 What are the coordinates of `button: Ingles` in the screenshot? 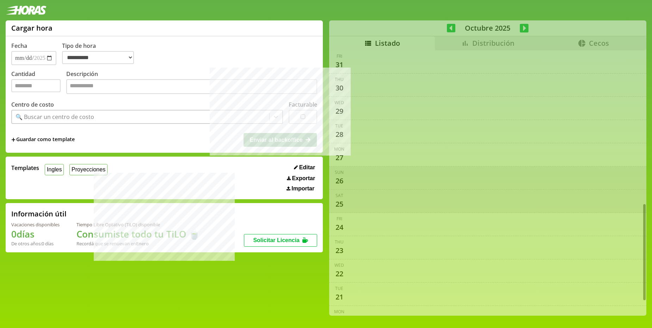 It's located at (54, 169).